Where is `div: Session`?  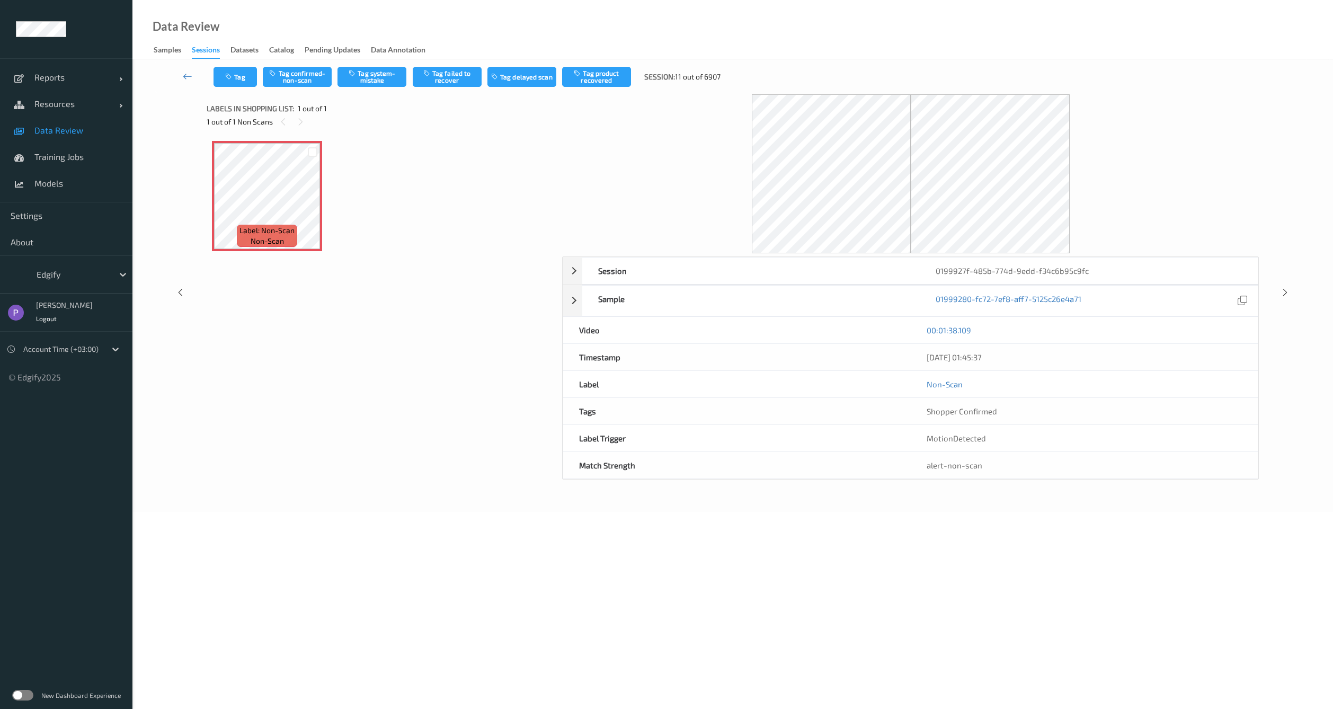 div: Session is located at coordinates (751, 271).